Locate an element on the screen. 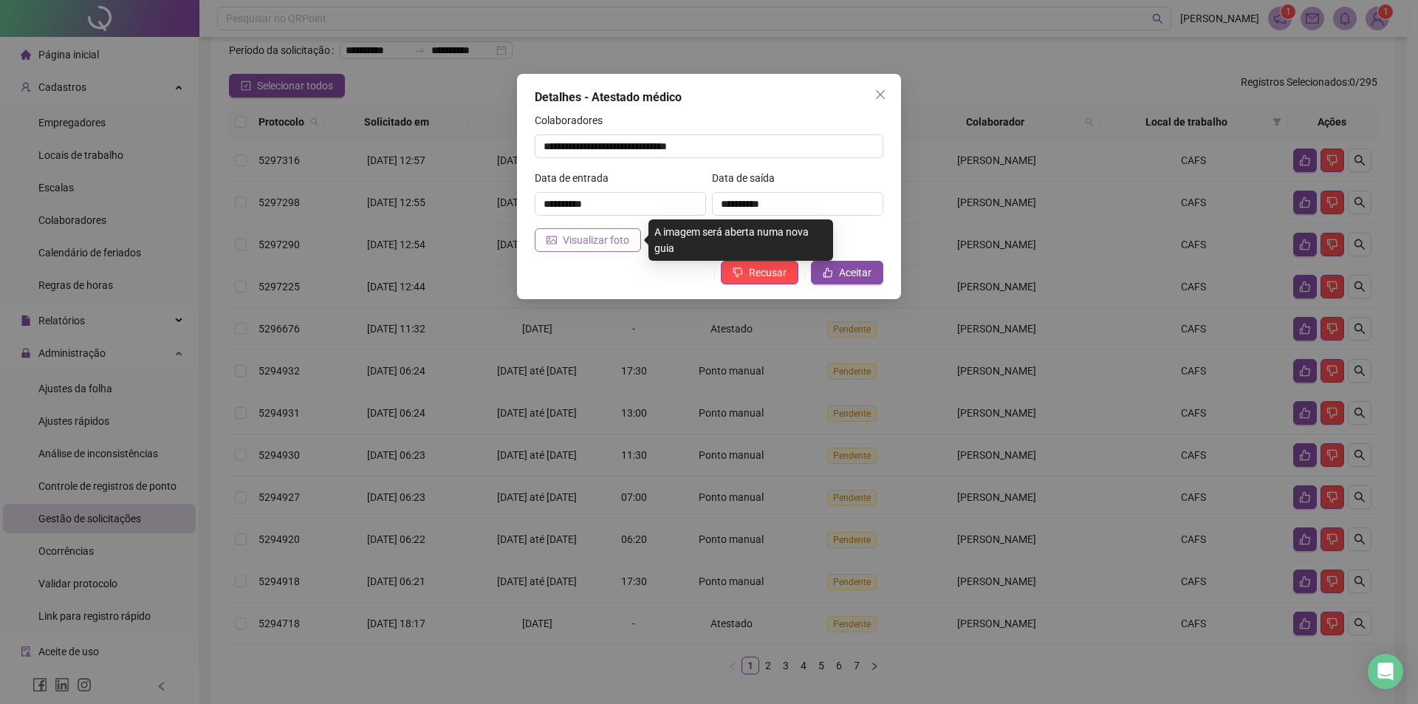  button: Visualizar foto is located at coordinates (588, 240).